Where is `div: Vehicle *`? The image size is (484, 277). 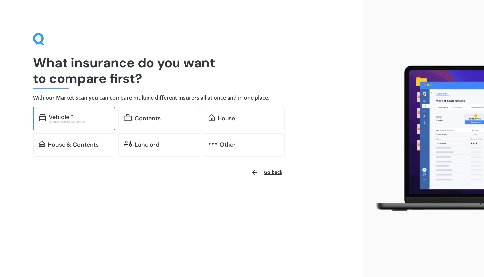 div: Vehicle * is located at coordinates (61, 117).